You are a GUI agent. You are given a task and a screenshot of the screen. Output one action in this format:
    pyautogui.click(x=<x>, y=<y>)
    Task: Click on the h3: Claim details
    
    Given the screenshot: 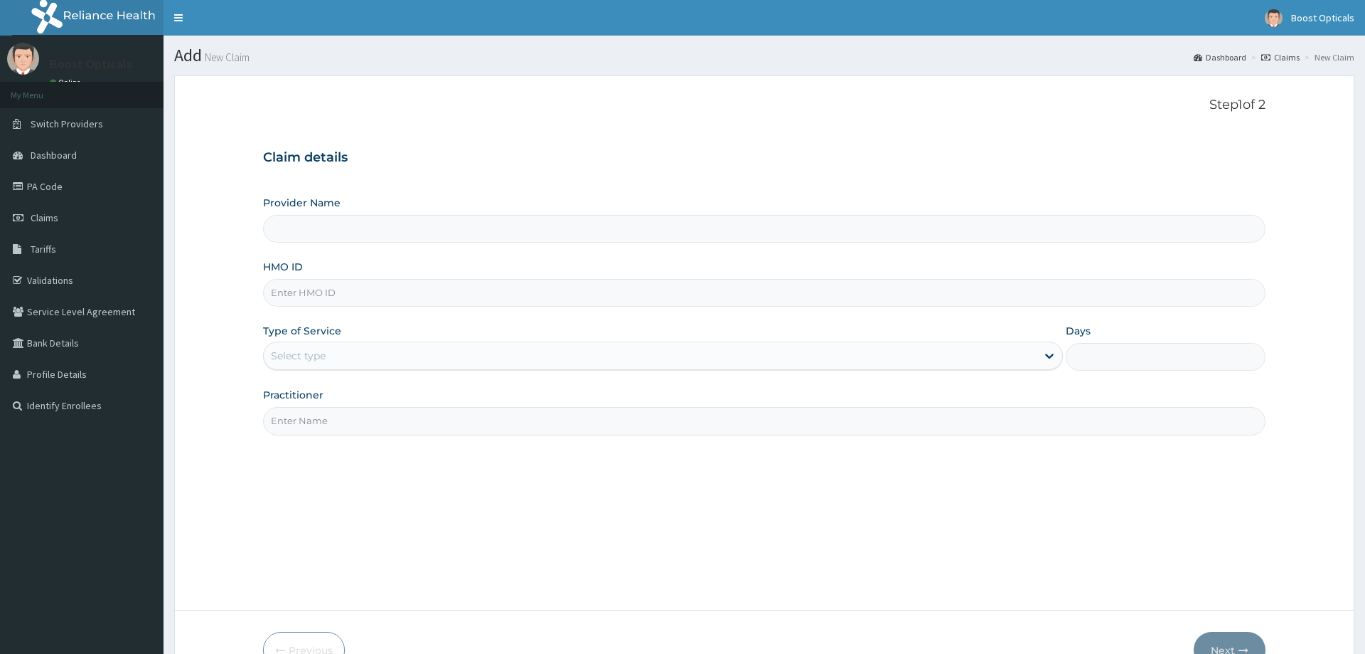 What is the action you would take?
    pyautogui.click(x=764, y=158)
    